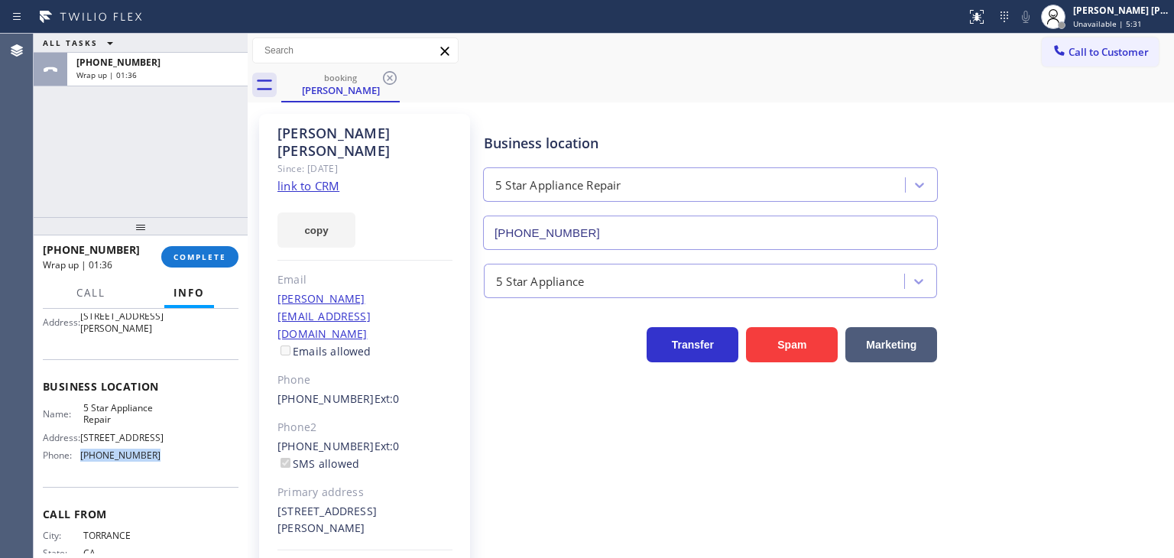 Image resolution: width=1174 pixels, height=558 pixels. What do you see at coordinates (63, 535) in the screenshot?
I see `span: City:` at bounding box center [63, 535].